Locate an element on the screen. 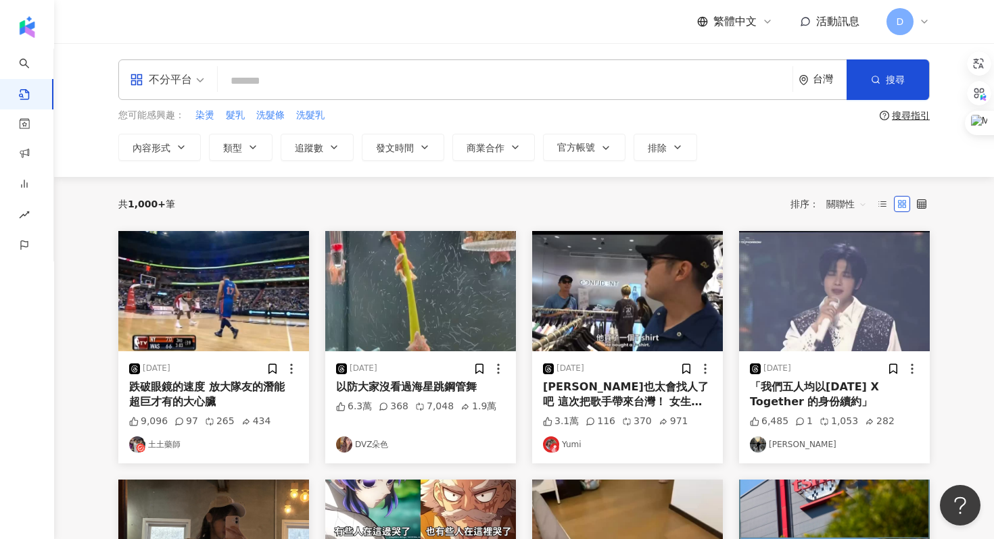 The width and height of the screenshot is (994, 539). button: 搜尋 is located at coordinates (888, 80).